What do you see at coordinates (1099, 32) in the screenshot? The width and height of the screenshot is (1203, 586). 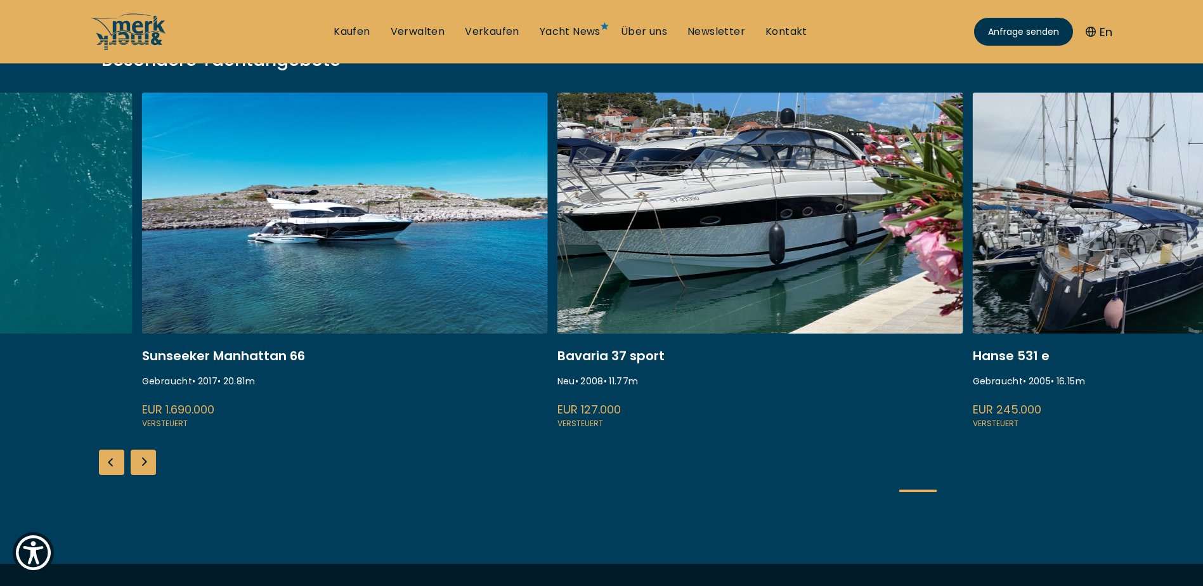 I see `button: En` at bounding box center [1099, 32].